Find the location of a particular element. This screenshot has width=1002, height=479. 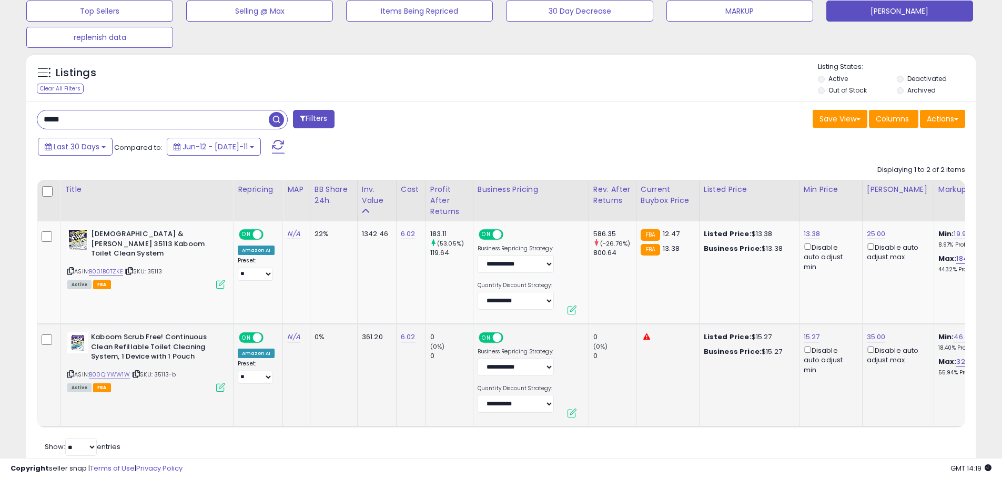

a: Privacy Policy is located at coordinates (159, 468).